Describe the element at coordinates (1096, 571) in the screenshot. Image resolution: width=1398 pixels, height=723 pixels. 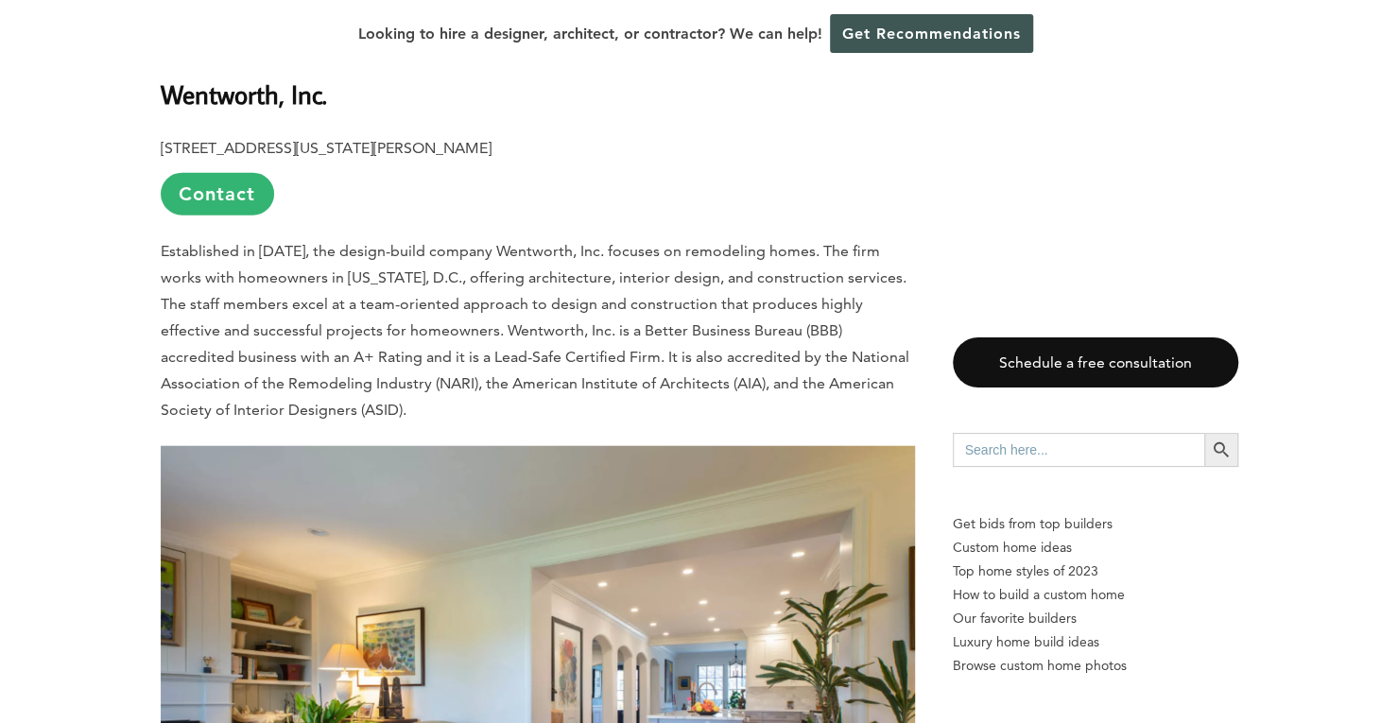
I see `a: Top home styles of 2023` at that location.